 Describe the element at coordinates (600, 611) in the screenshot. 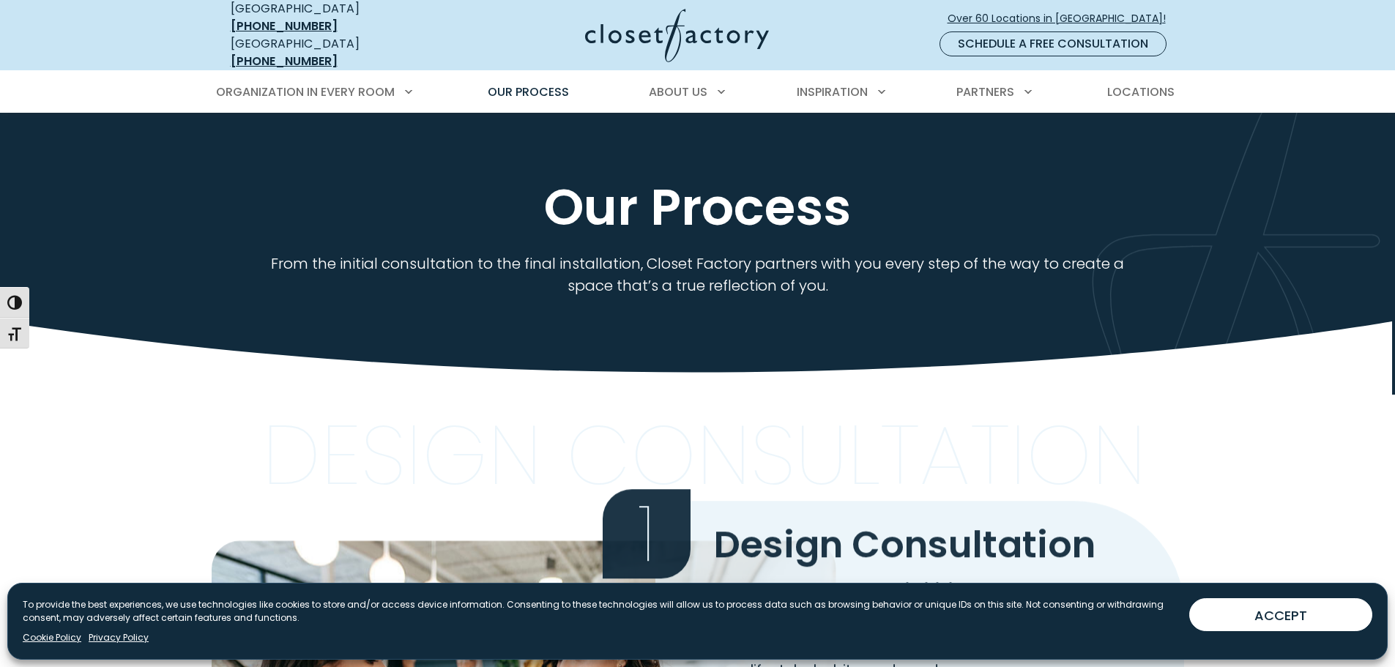

I see `p: To provide the best experiences, we use technologies like cookies to store and/or access device i...` at that location.